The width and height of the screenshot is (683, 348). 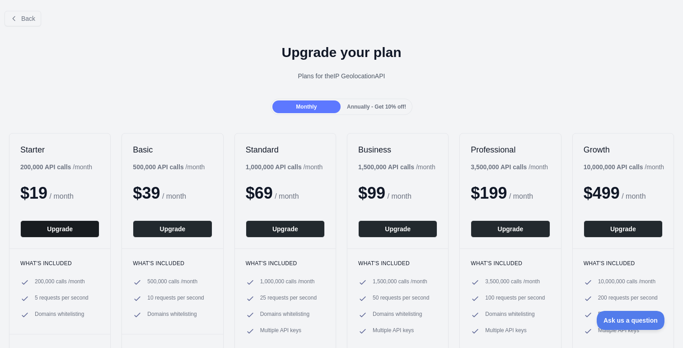 I want to click on h2: Growth, so click(x=623, y=150).